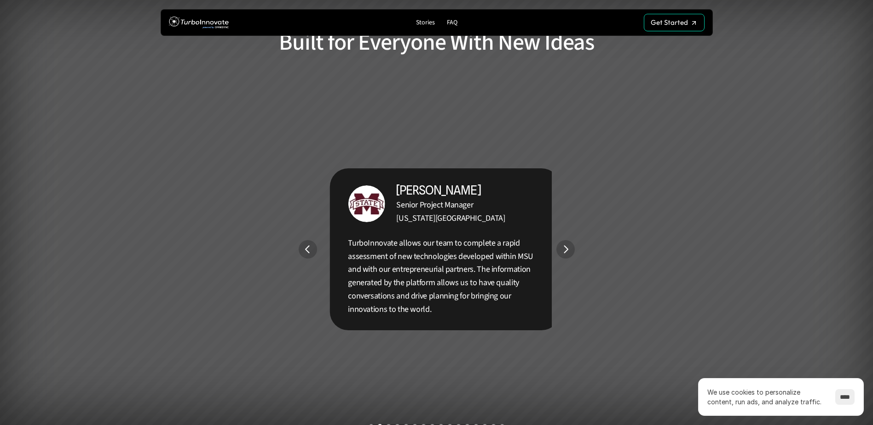  Describe the element at coordinates (674, 23) in the screenshot. I see `a: Get Started` at that location.